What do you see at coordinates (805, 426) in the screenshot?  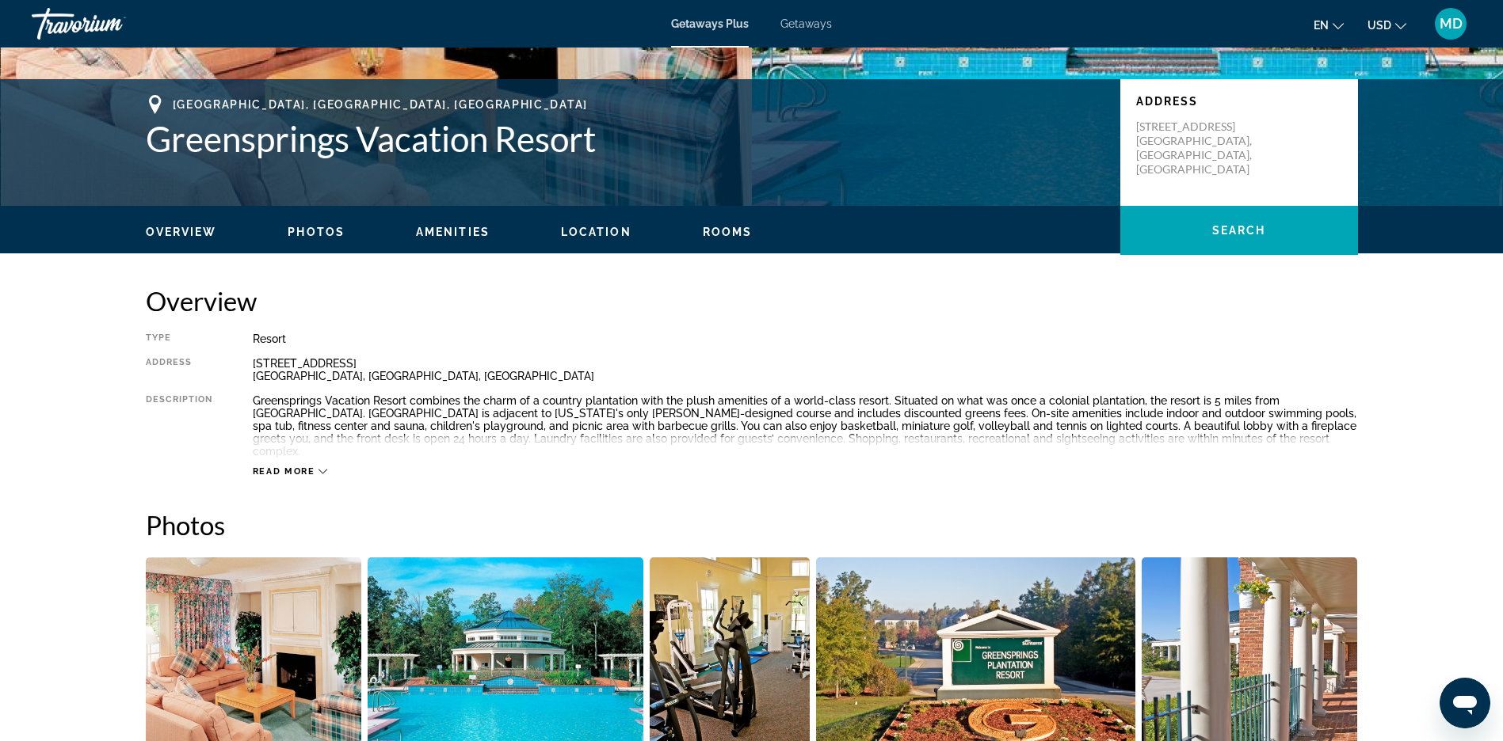 I see `div: Greensprings Vacation Resort combines the charm of a country plantation with the plush amenities ...` at bounding box center [805, 426].